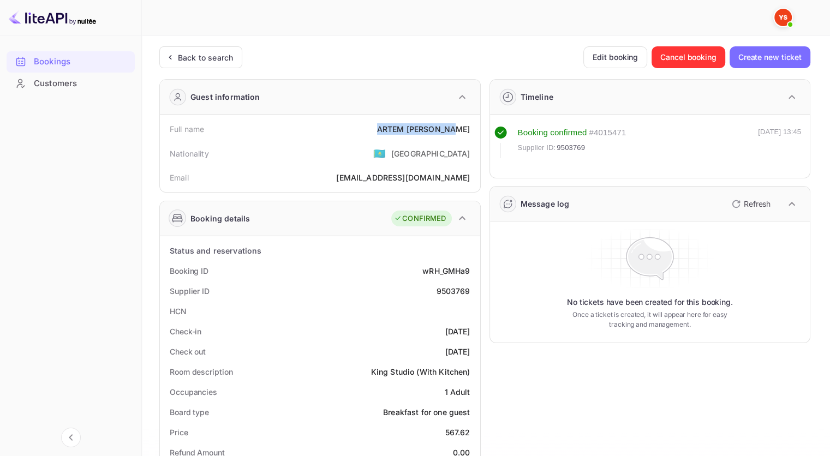 The image size is (830, 456). What do you see at coordinates (453, 291) in the screenshot?
I see `div: 9503769` at bounding box center [453, 291].